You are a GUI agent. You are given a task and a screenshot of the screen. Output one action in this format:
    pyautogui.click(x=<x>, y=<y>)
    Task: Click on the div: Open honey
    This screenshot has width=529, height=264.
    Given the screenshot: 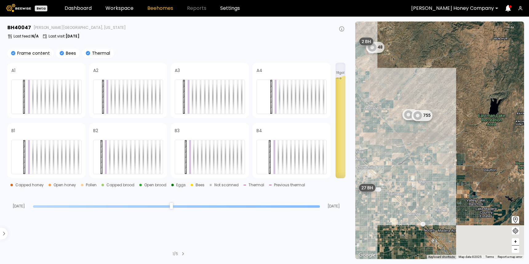 What is the action you would take?
    pyautogui.click(x=65, y=185)
    